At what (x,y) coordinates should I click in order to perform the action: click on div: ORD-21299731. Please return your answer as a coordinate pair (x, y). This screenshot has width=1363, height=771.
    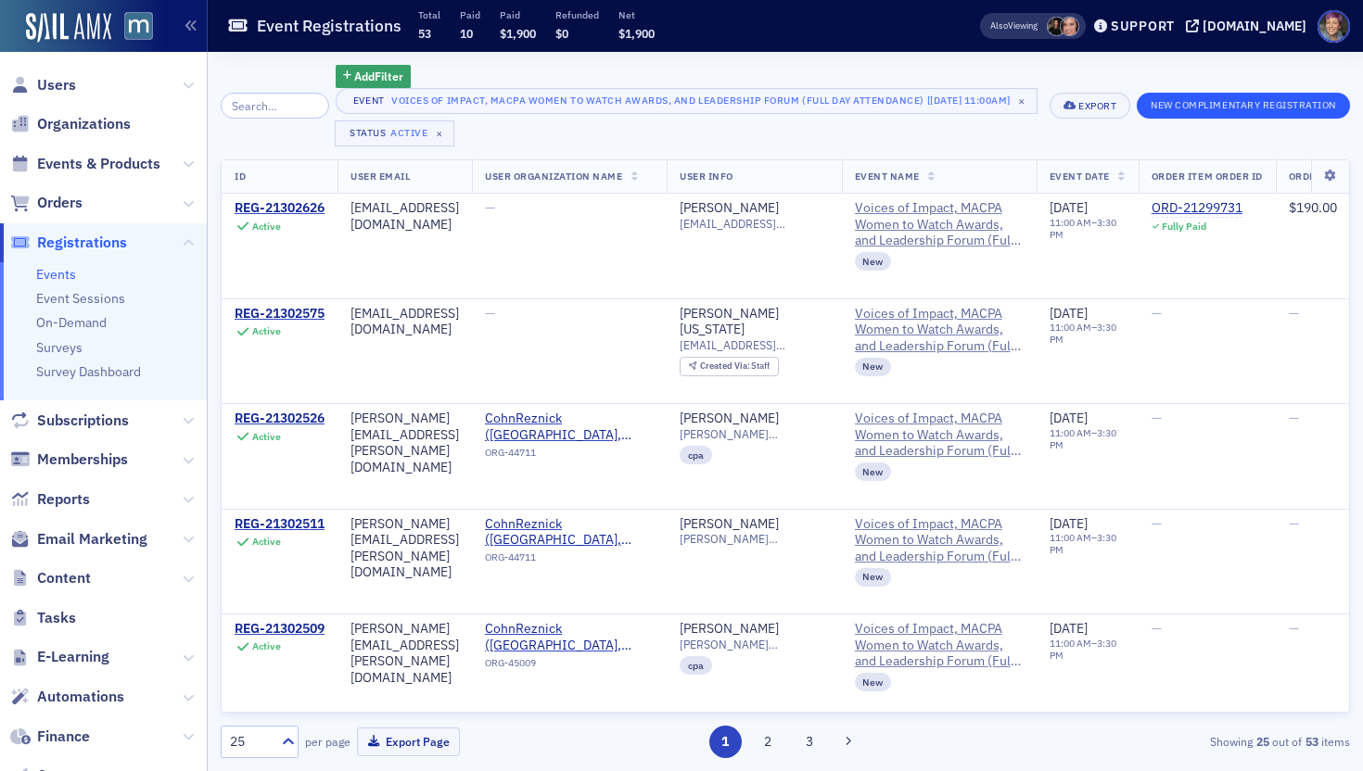
    Looking at the image, I should click on (1197, 209).